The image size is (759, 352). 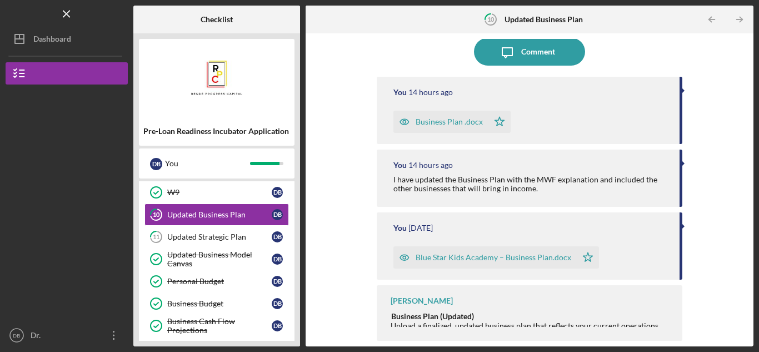 I want to click on a: 11Updated Strategic PlanDB, so click(x=217, y=237).